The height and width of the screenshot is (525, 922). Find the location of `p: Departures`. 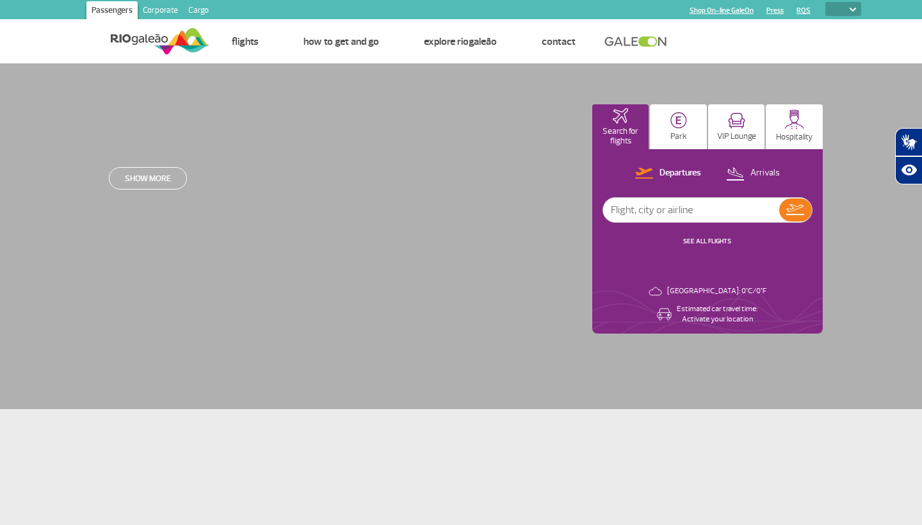

p: Departures is located at coordinates (680, 173).